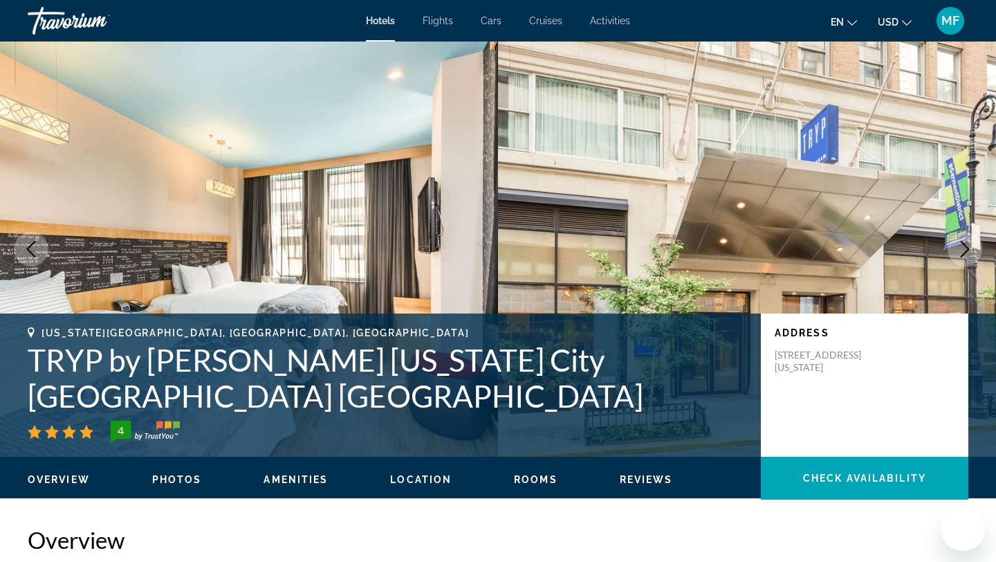  What do you see at coordinates (546, 21) in the screenshot?
I see `span: Cruises` at bounding box center [546, 21].